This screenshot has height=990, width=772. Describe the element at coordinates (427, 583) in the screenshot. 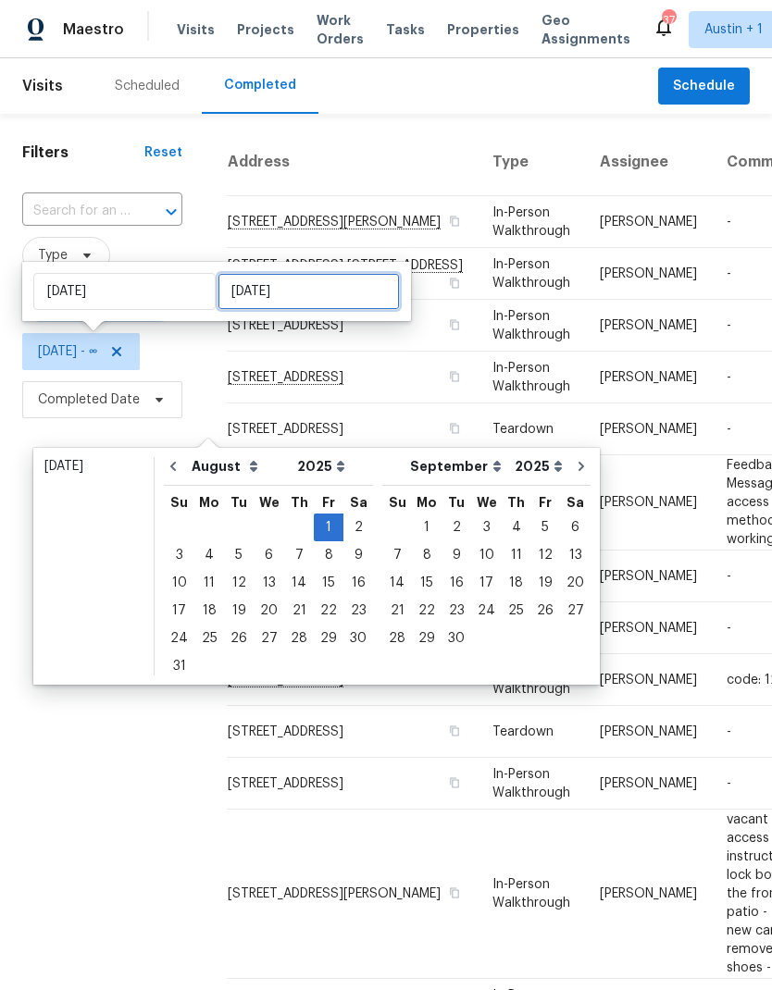

I see `div: Mon Sep 15 2025` at that location.